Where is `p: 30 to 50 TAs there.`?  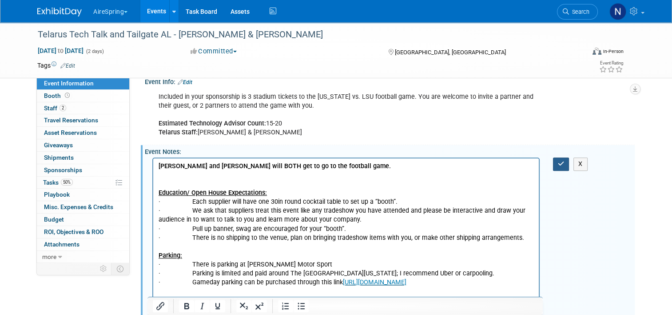
p: 30 to 50 TAs there. is located at coordinates (193, 240).